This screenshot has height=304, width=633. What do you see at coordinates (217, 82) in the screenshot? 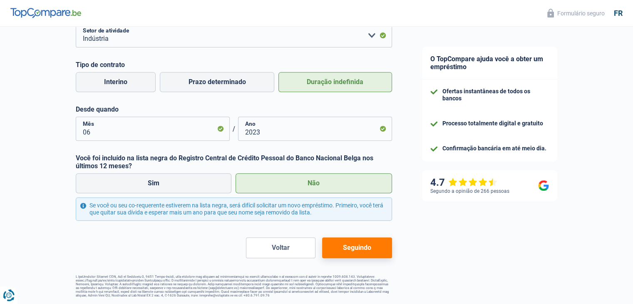
I see `font: Prazo determinado` at bounding box center [217, 82].